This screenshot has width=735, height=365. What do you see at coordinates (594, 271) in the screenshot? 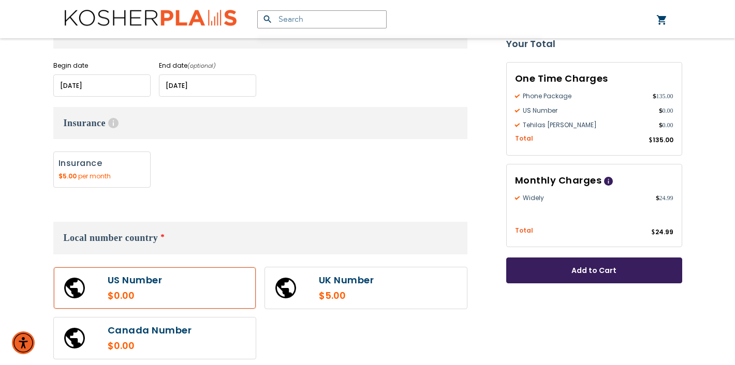
I see `span: Add to Cart` at bounding box center [594, 271].